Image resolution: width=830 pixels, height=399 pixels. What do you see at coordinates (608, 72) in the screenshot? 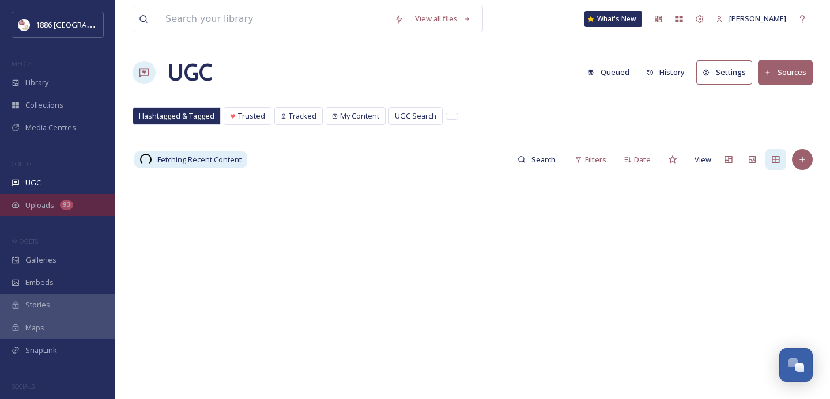
I see `button: Queued` at bounding box center [608, 72].